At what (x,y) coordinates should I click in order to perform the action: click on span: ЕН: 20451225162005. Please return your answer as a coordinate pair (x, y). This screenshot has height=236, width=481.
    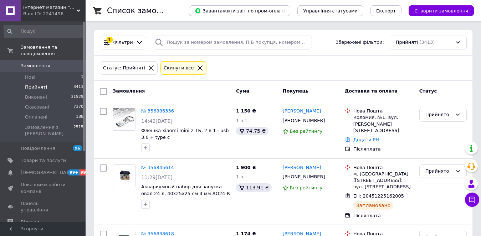
    Looking at the image, I should click on (379, 196).